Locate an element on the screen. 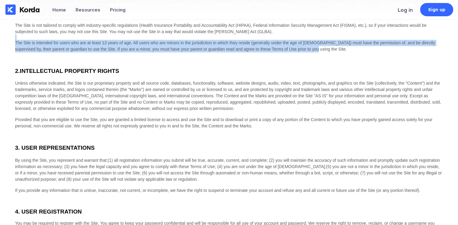 The image size is (458, 225). span: INTELLECTUAL PROPERTY RIGHTS is located at coordinates (67, 71).